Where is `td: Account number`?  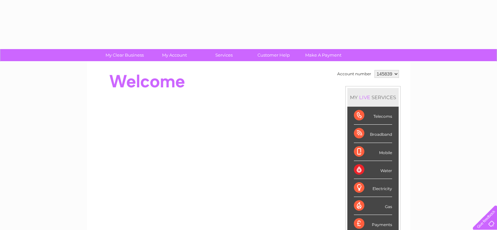
td: Account number is located at coordinates (354, 74).